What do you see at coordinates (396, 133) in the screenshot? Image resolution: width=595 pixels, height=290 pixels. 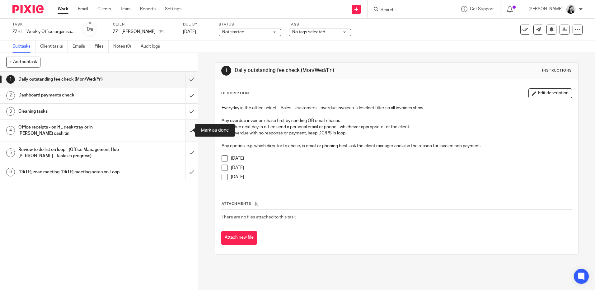 I see `p: If still overdue with no response or payment, keep DC/PS in loop.` at bounding box center [396, 133].